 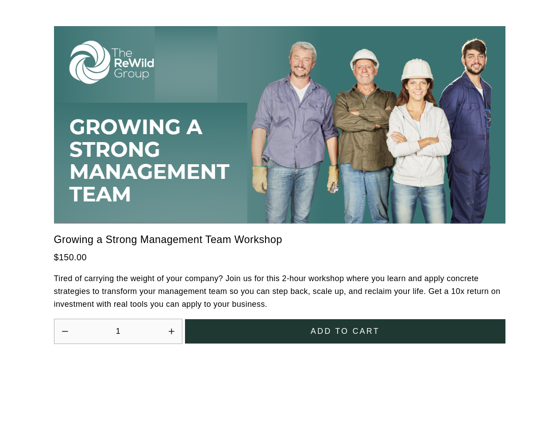 I want to click on img: Growing a Strong Management Team Workshop, so click(x=280, y=125).